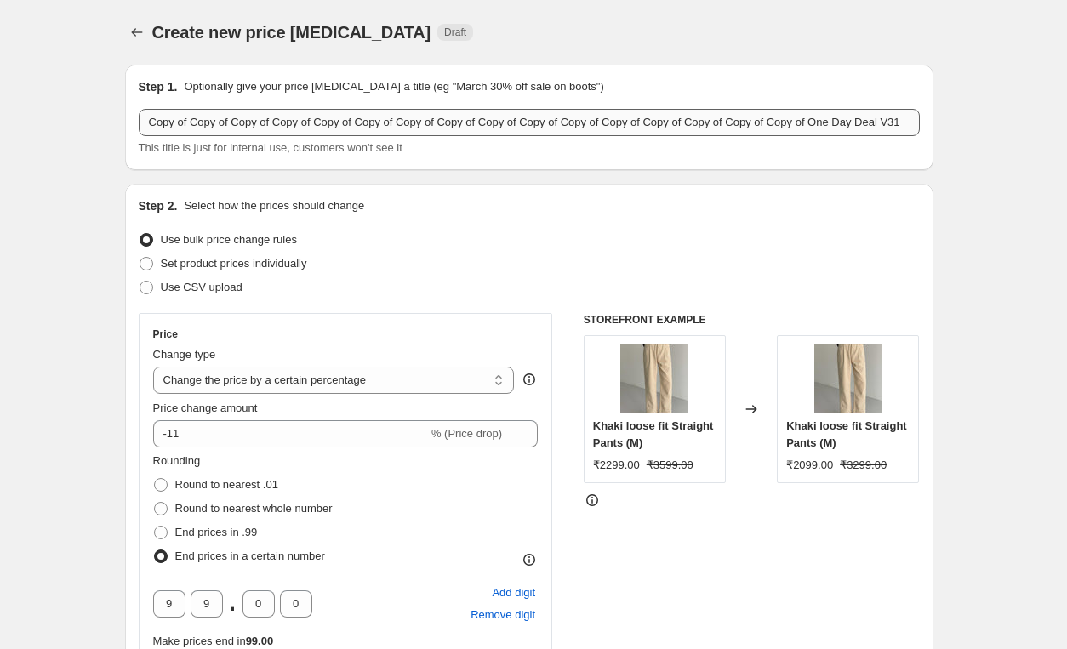 This screenshot has height=649, width=1067. What do you see at coordinates (205, 407) in the screenshot?
I see `span: Price change amount` at bounding box center [205, 407].